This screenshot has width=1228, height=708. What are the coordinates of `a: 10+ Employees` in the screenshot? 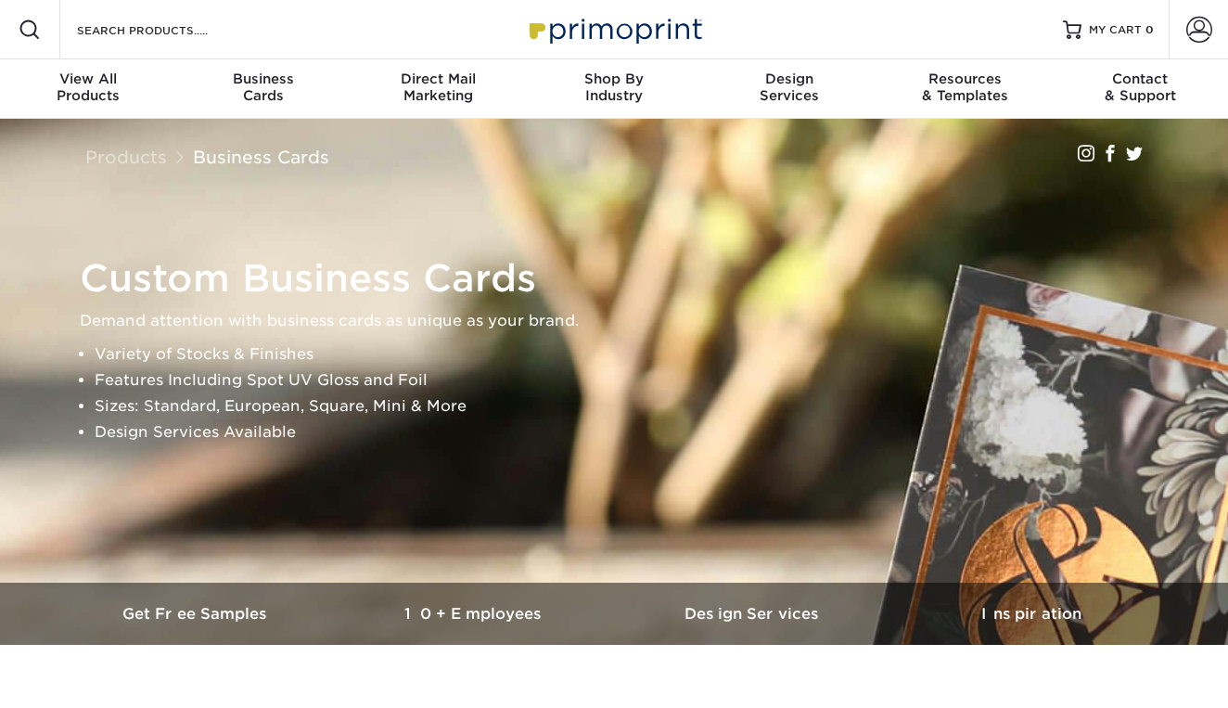 It's located at (475, 613).